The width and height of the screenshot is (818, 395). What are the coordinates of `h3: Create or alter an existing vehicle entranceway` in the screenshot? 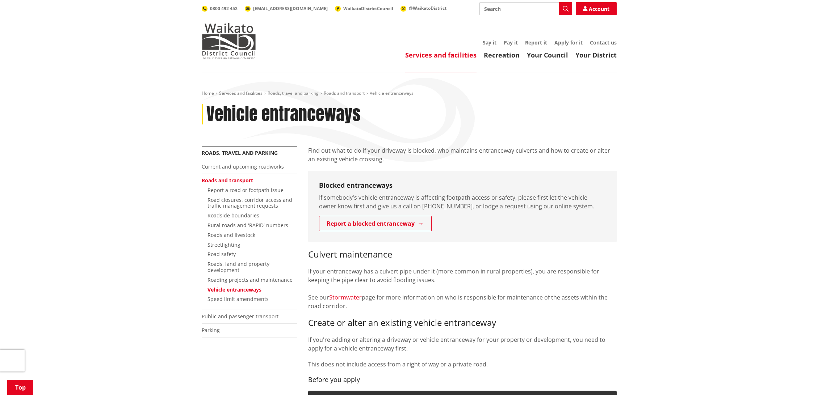 It's located at (462, 323).